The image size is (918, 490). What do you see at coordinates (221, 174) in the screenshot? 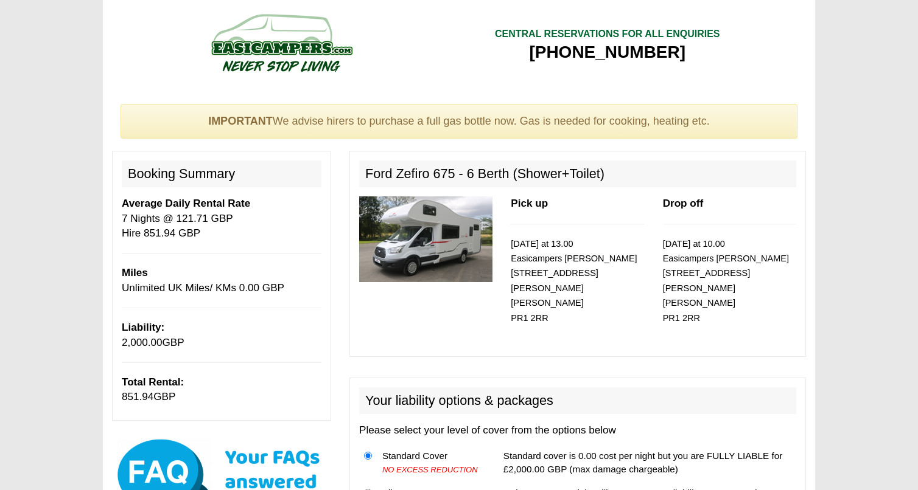
I see `h2: Booking Summary` at bounding box center [221, 174].